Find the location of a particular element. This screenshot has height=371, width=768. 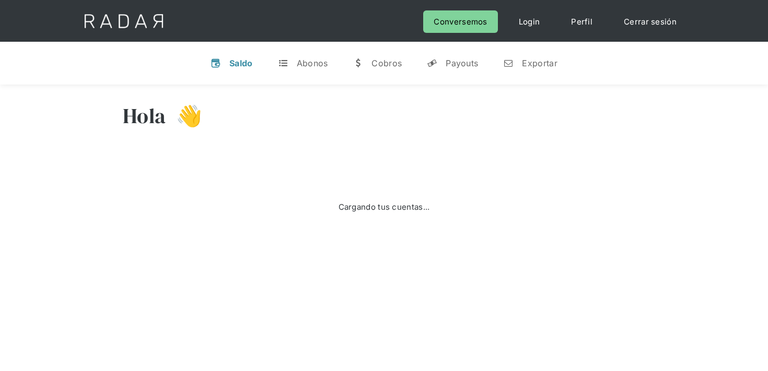

div: w is located at coordinates (358, 63).